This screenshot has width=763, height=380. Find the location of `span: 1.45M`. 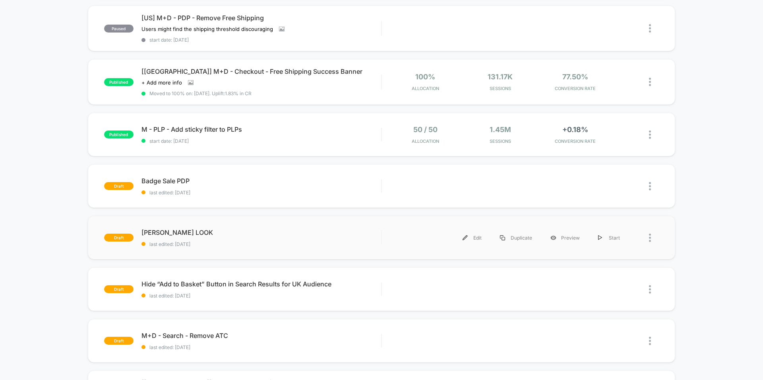

span: 1.45M is located at coordinates (500, 129).